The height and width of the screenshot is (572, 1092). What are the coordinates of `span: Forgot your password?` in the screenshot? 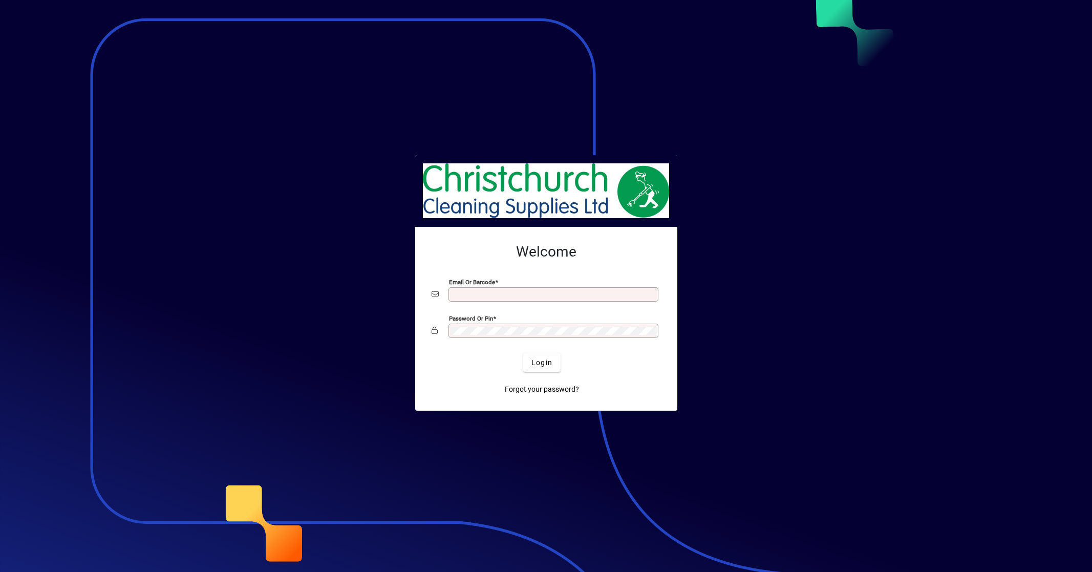 It's located at (542, 389).